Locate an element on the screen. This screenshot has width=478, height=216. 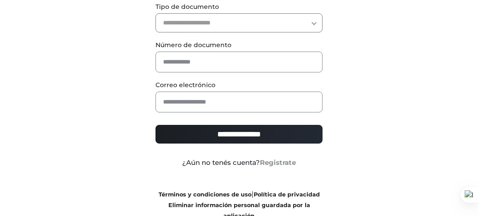
a: Política de privacidad is located at coordinates (287, 194).